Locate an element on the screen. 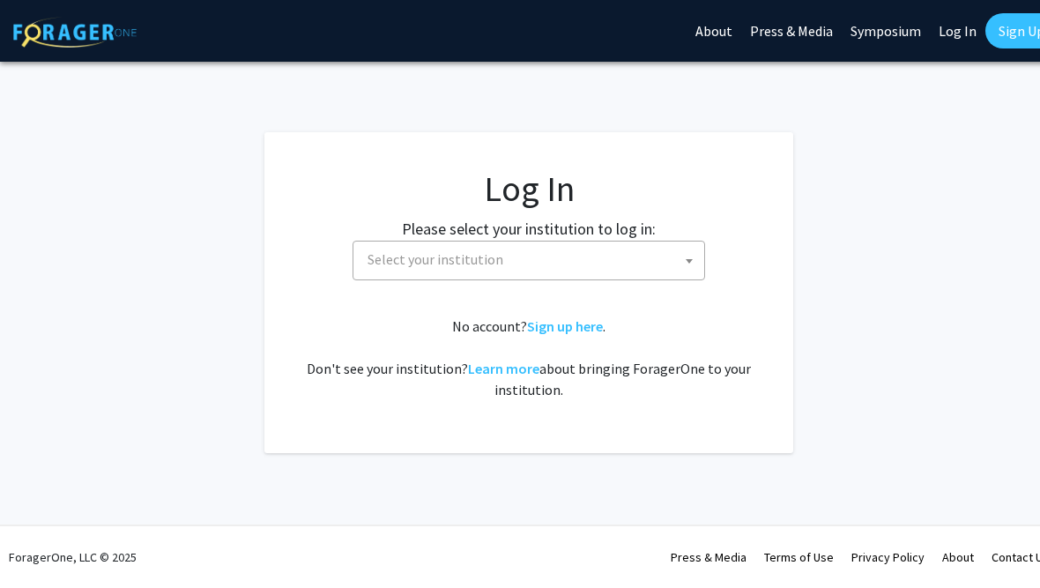 The width and height of the screenshot is (1040, 588). img: ForagerOne Logo is located at coordinates (75, 32).